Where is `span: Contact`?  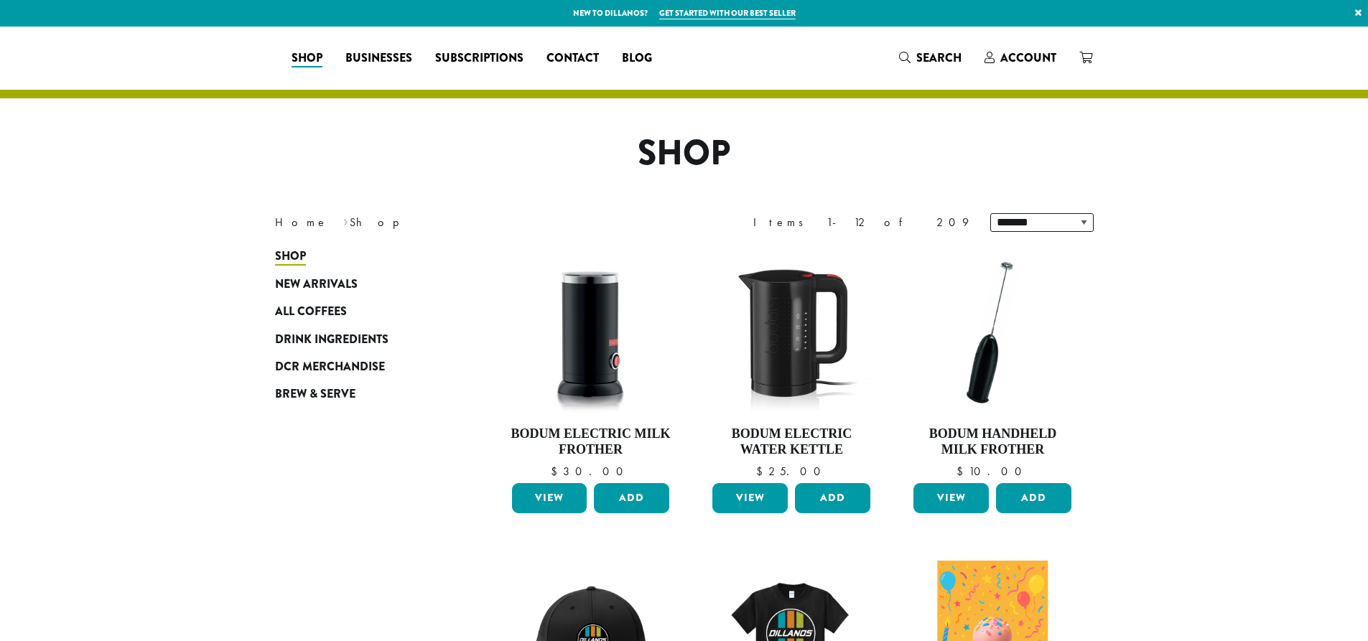 span: Contact is located at coordinates (572, 58).